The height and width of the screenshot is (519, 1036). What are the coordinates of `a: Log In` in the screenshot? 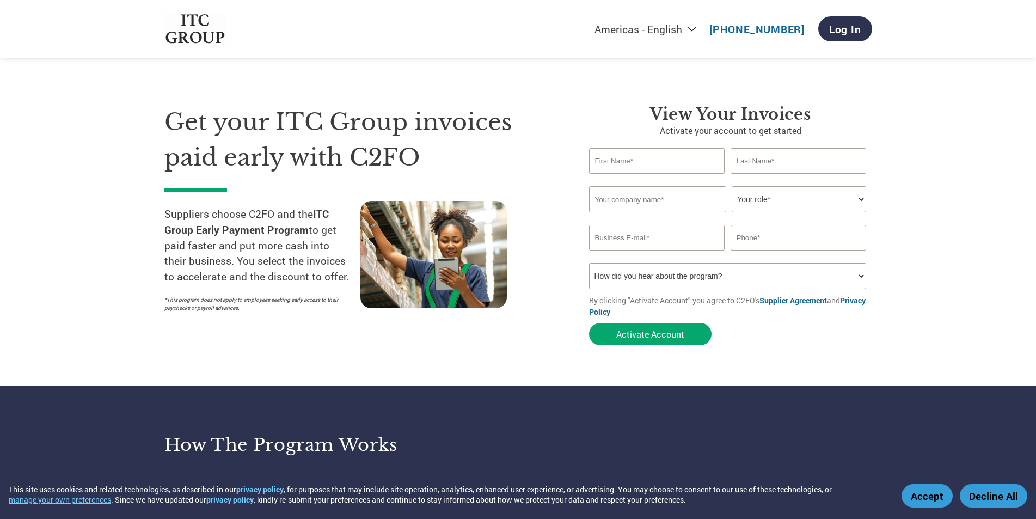 It's located at (845, 29).